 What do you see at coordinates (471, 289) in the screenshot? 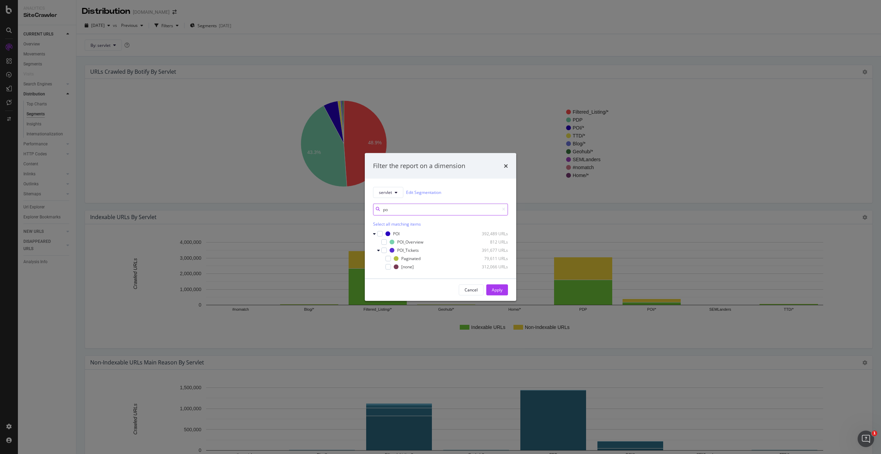
I see `div: Cancel` at bounding box center [471, 289].